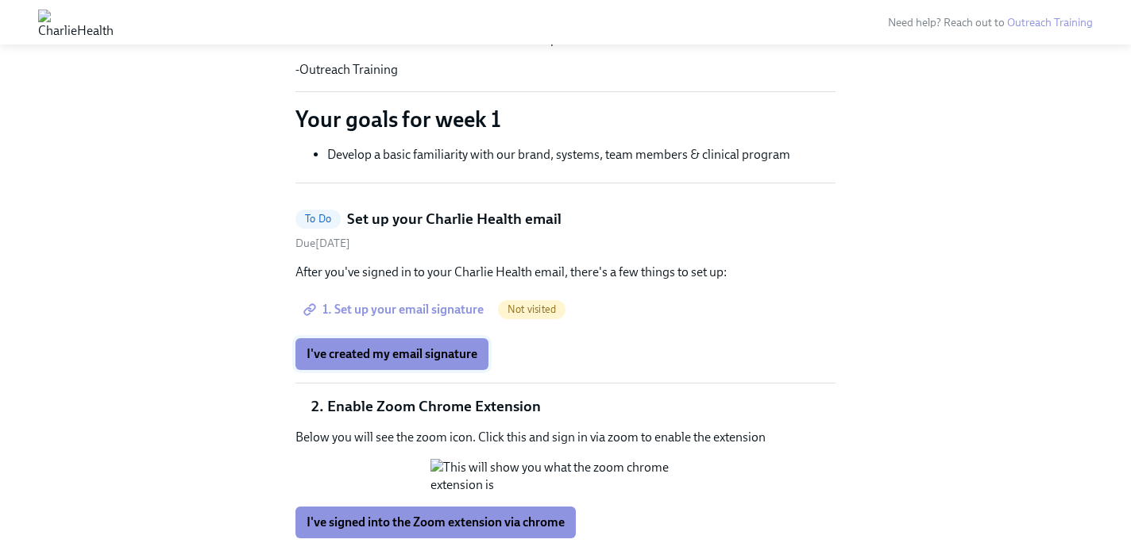  What do you see at coordinates (435, 523) in the screenshot?
I see `button: I've signed into the Zoom extension via chrome` at bounding box center [435, 523].